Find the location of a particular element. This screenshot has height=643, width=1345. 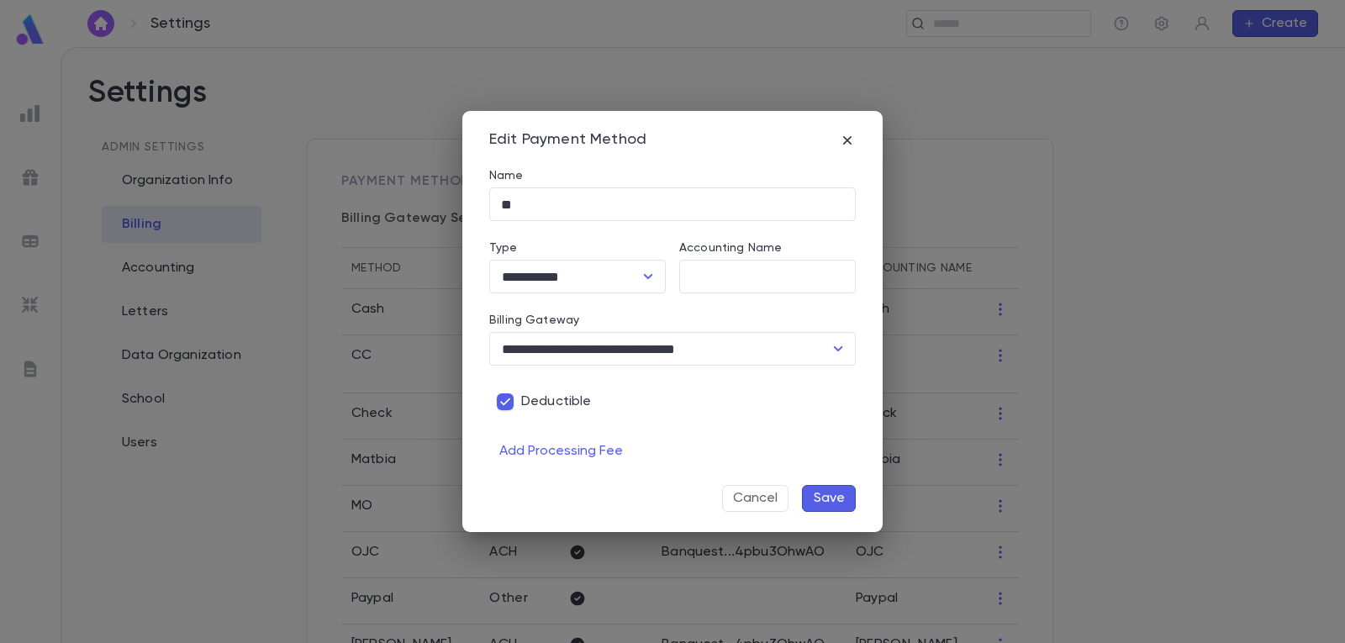

button: Save is located at coordinates (829, 498).